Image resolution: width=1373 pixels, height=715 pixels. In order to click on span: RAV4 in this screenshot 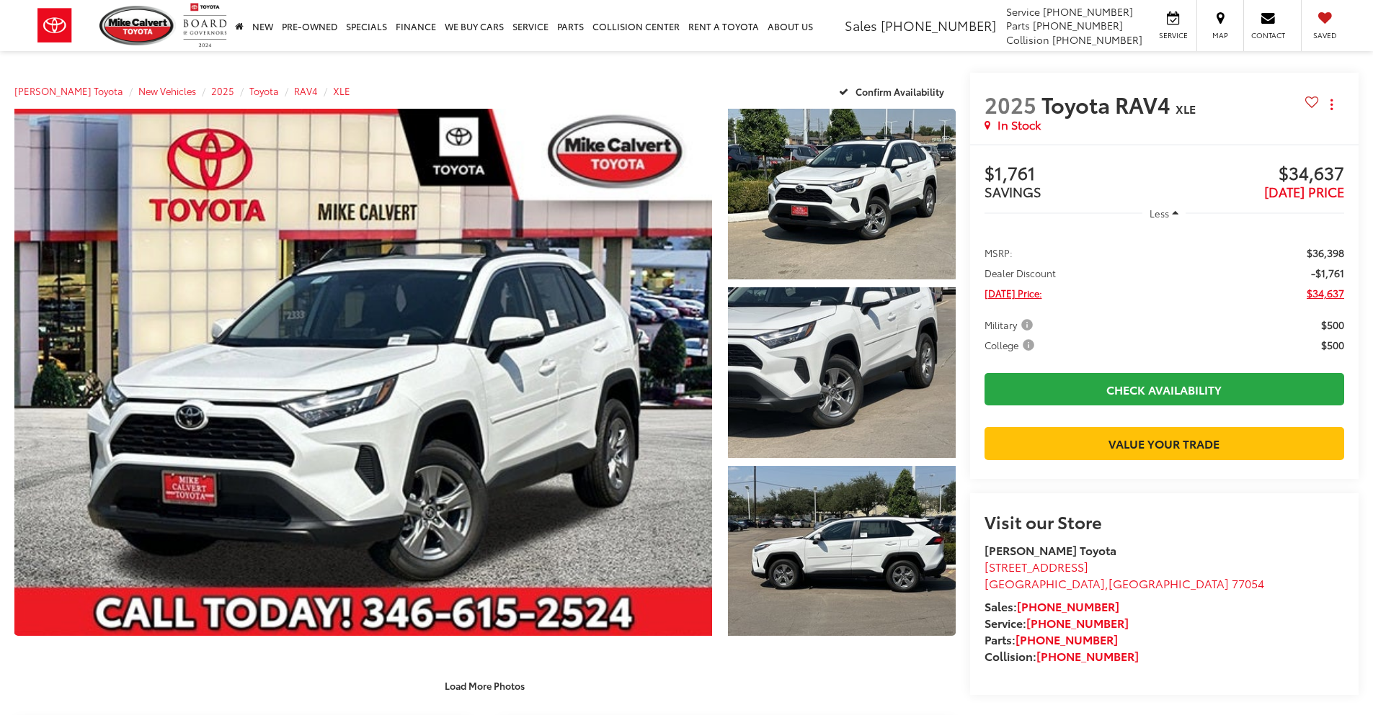, I will do `click(305, 91)`.